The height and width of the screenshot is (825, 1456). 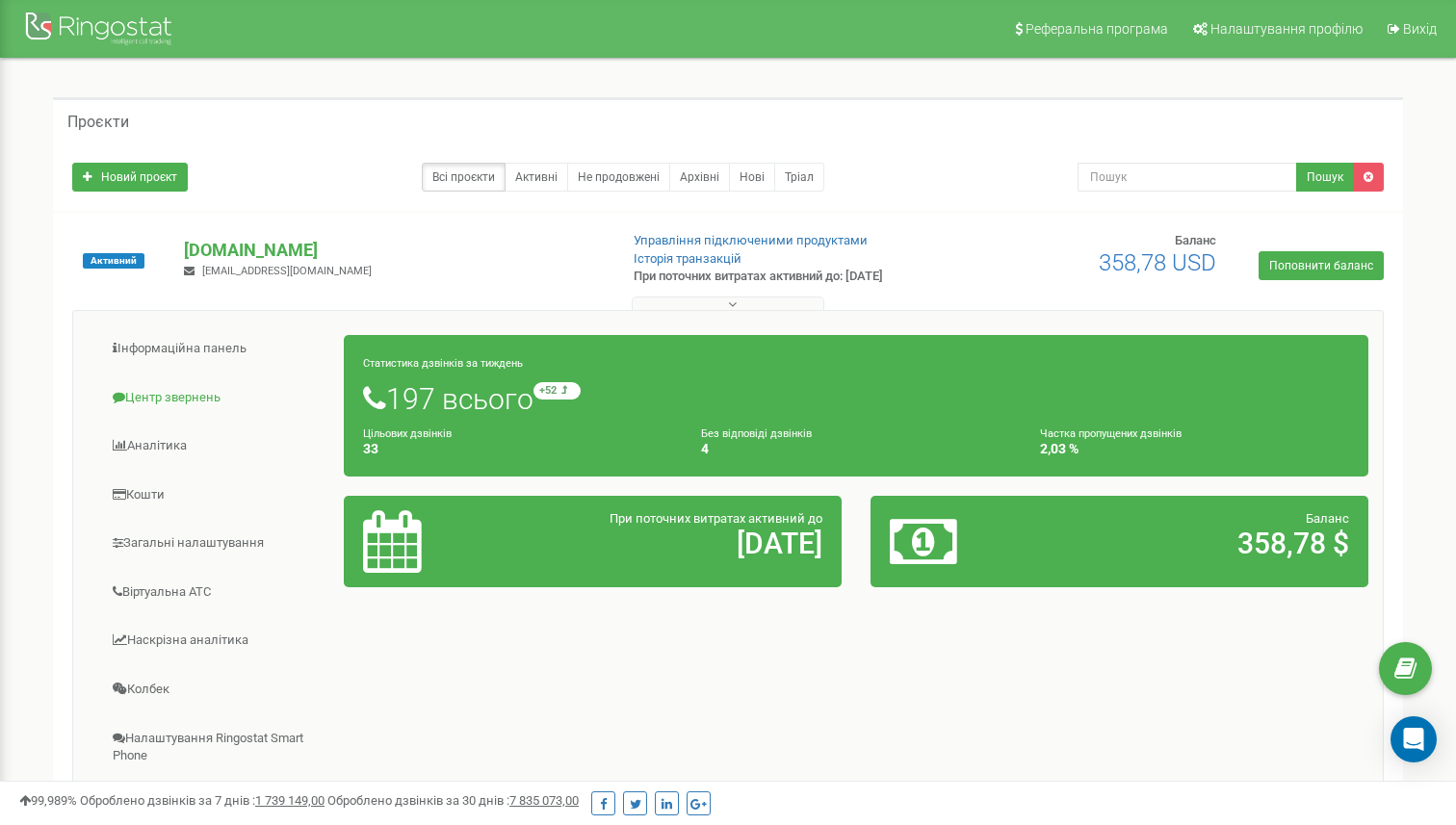 I want to click on span: Налаштування профілю, so click(x=1286, y=29).